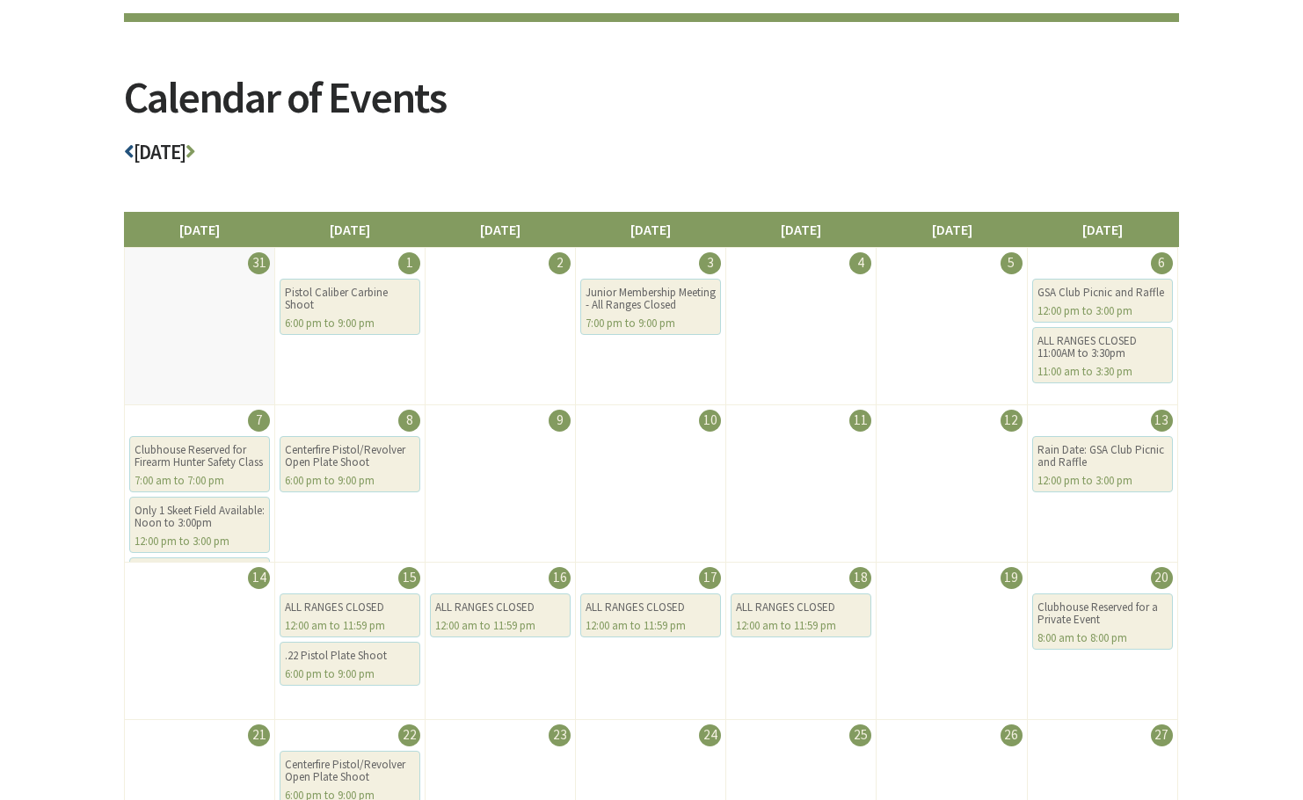  What do you see at coordinates (709, 420) in the screenshot?
I see `div: 10` at bounding box center [709, 420].